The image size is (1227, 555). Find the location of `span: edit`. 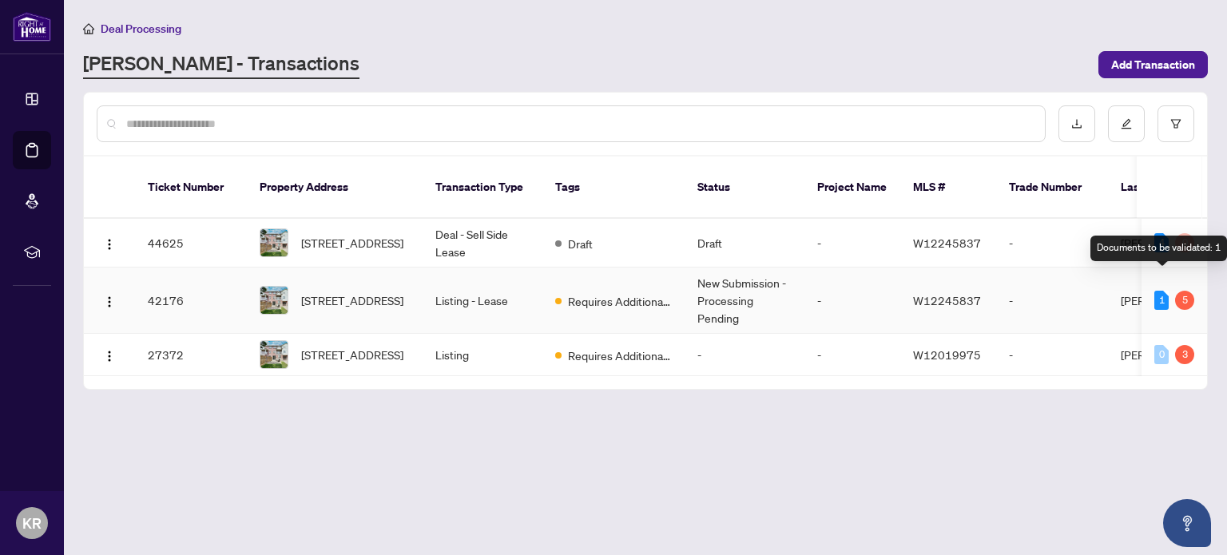

span: edit is located at coordinates (1126, 124).